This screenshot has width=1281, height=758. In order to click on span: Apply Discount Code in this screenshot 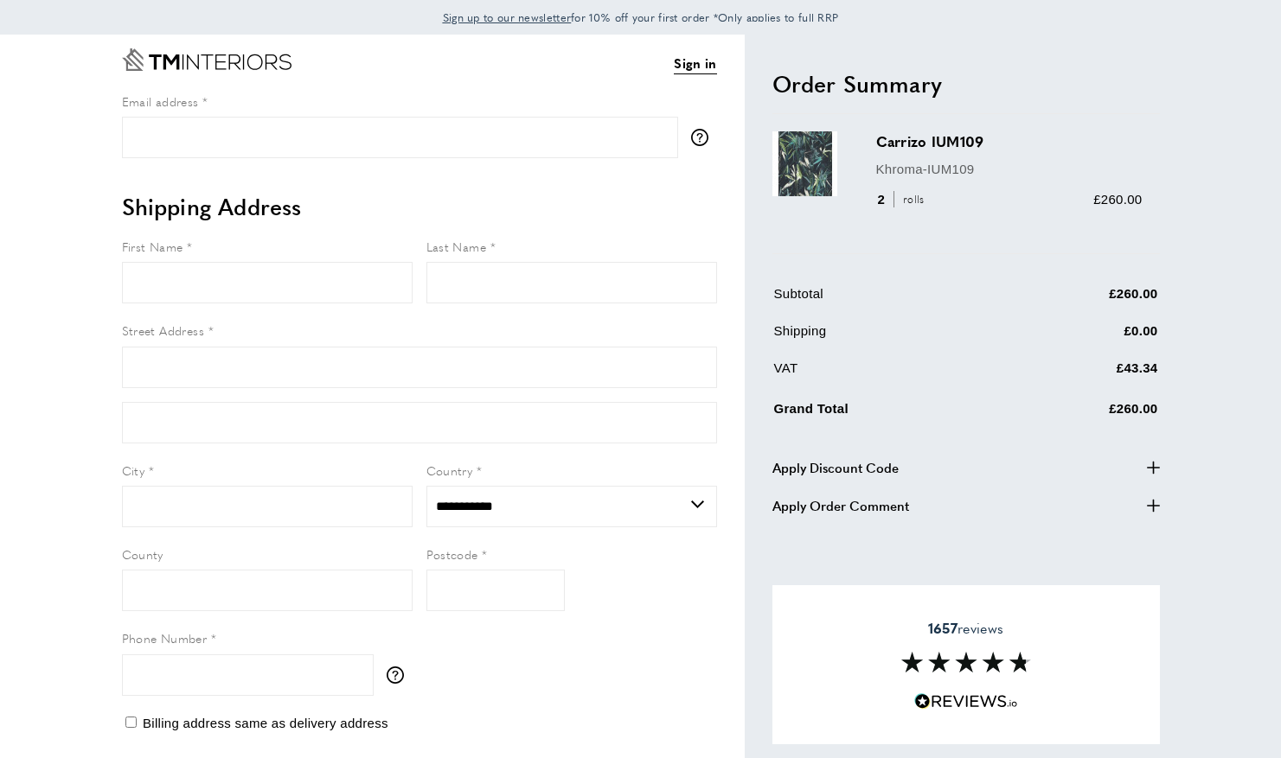, I will do `click(835, 468)`.